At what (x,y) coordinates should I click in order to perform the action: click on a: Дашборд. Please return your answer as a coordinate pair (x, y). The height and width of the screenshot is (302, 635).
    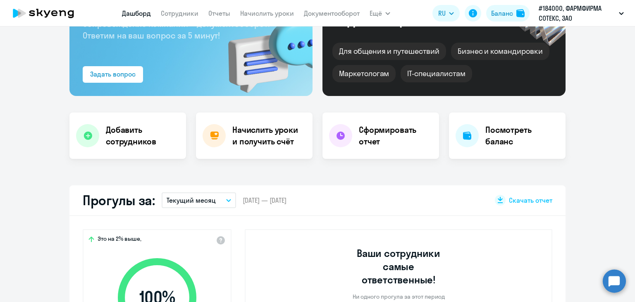
    Looking at the image, I should click on (137, 13).